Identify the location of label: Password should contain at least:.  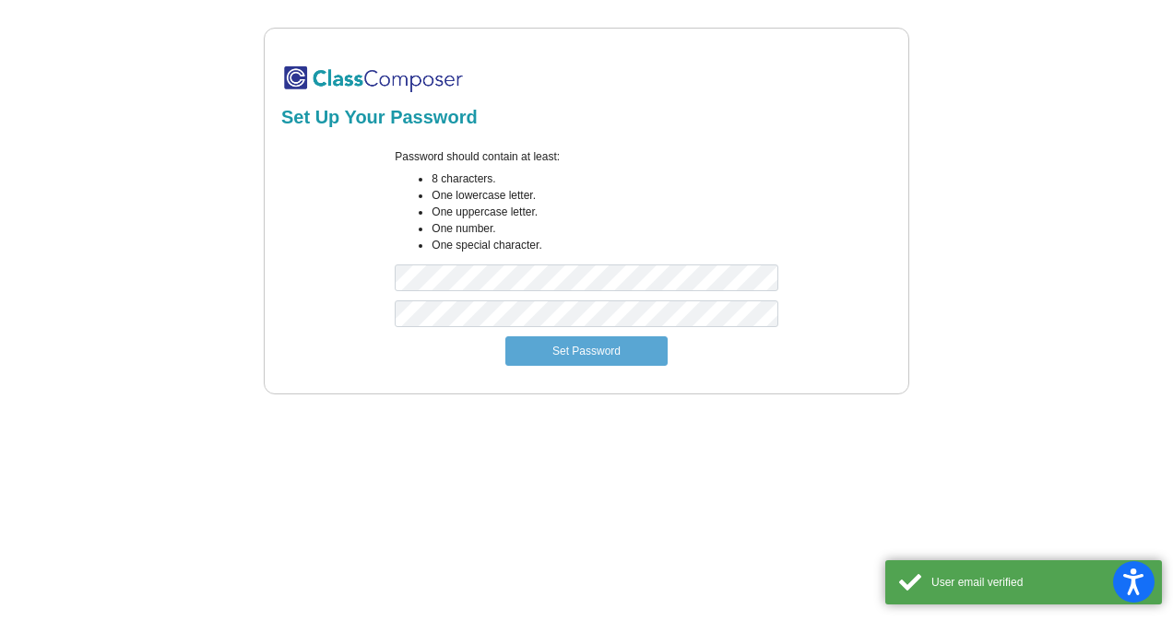
(477, 157).